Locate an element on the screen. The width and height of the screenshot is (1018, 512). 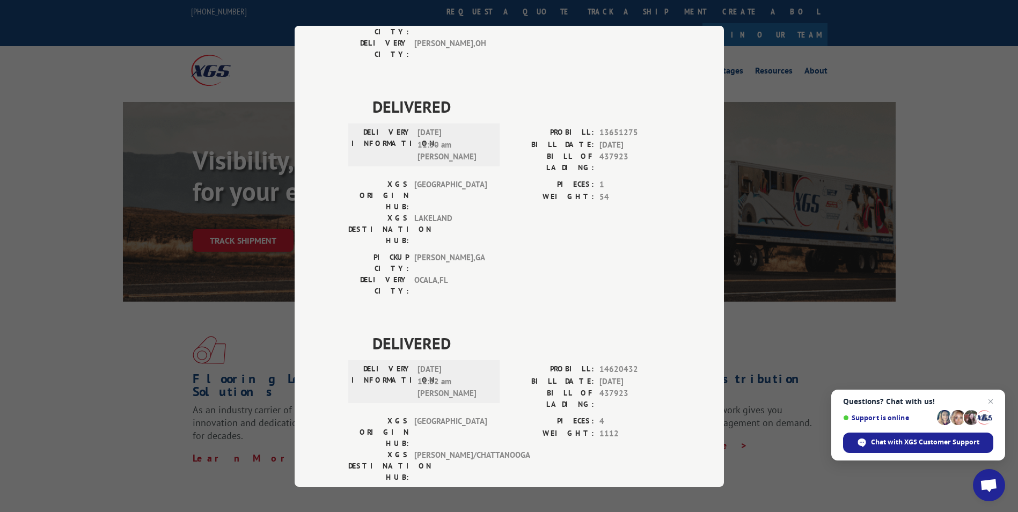
span: 14620432 is located at coordinates (635, 369).